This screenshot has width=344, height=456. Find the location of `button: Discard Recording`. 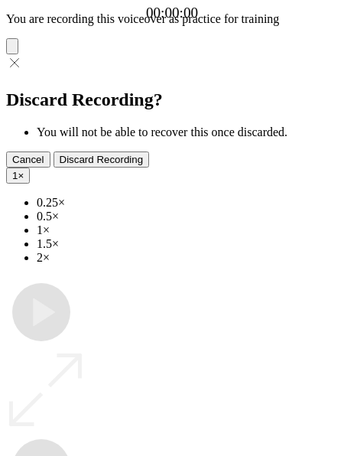

button: Discard Recording is located at coordinates (102, 159).